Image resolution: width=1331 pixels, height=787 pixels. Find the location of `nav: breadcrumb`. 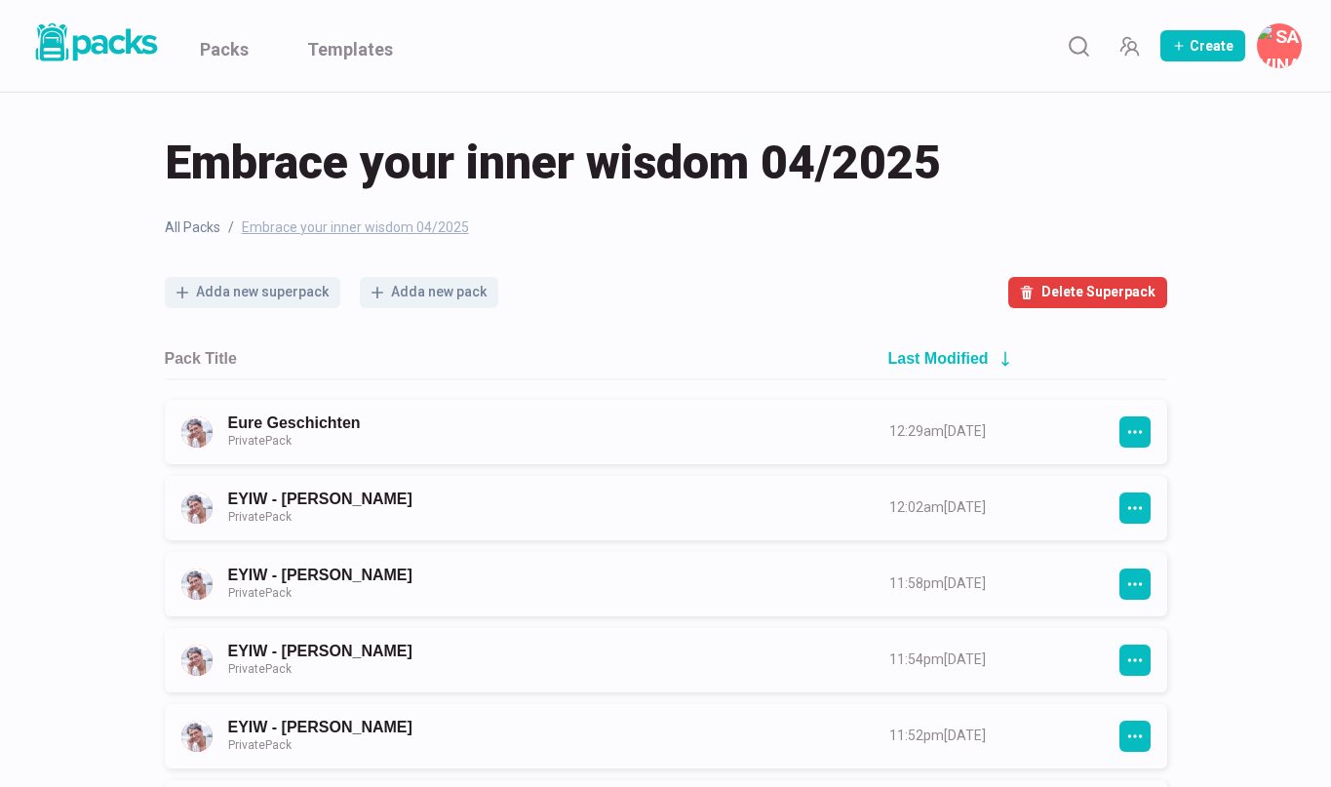

nav: breadcrumb is located at coordinates (666, 227).